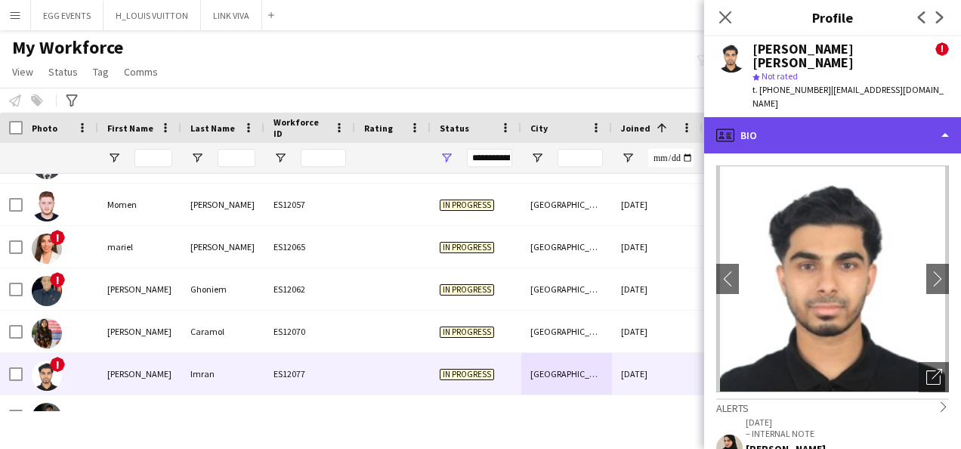  I want to click on div: Ghoniem, so click(223, 288).